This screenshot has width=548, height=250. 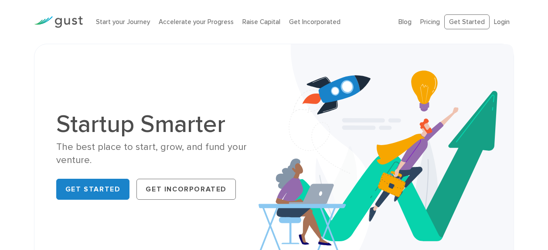 I want to click on a: Start your Journey, so click(x=123, y=22).